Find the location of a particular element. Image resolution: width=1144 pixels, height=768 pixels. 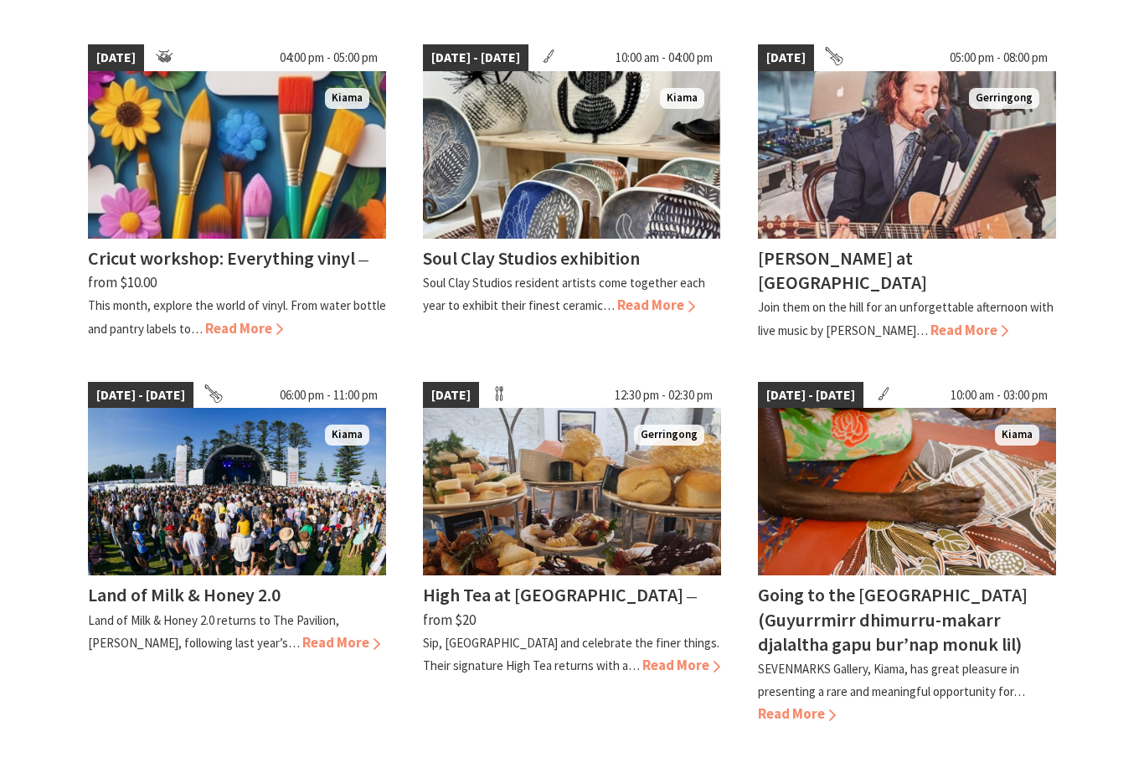

span: 06:00 pm - 11:00 pm is located at coordinates (328, 395).